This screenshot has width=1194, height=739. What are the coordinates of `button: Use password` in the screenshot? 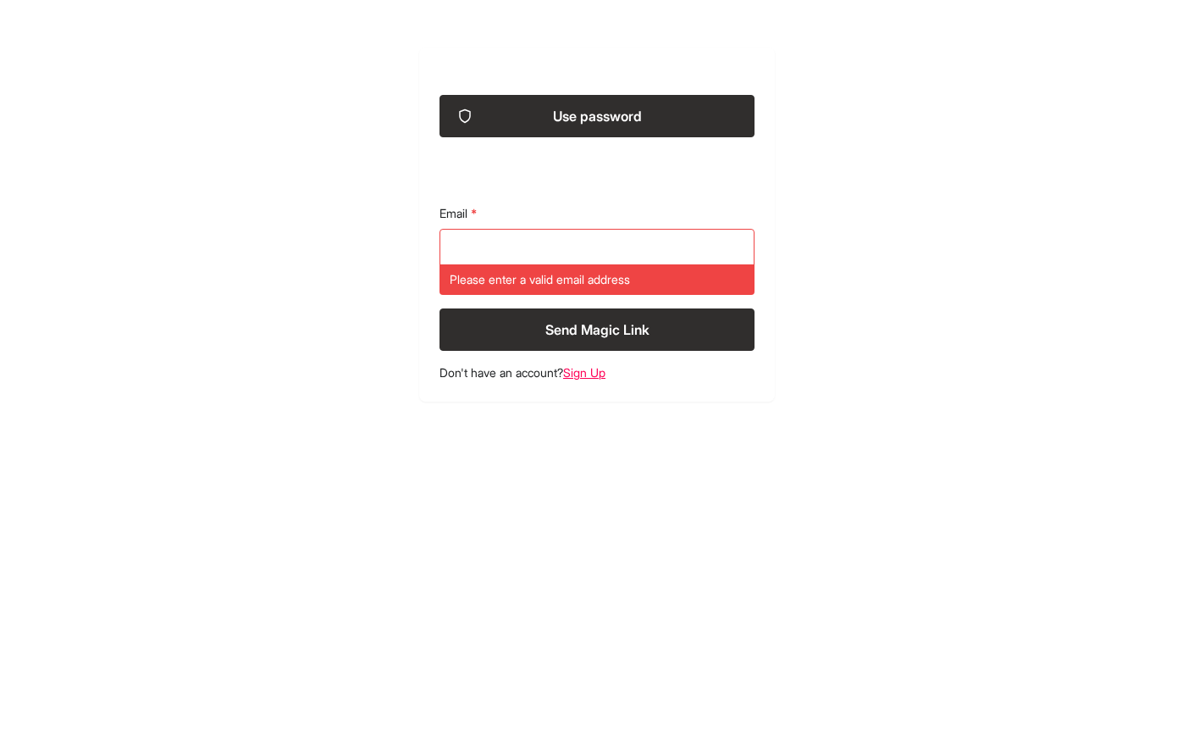 It's located at (597, 116).